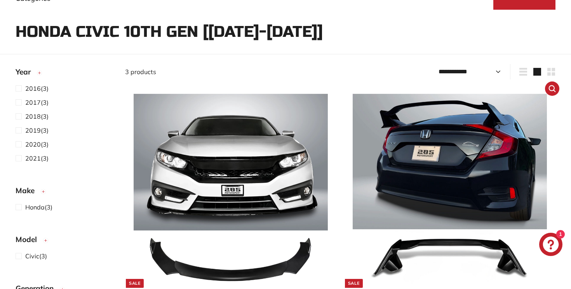 The height and width of the screenshot is (289, 571). Describe the element at coordinates (33, 130) in the screenshot. I see `span: 2019` at that location.